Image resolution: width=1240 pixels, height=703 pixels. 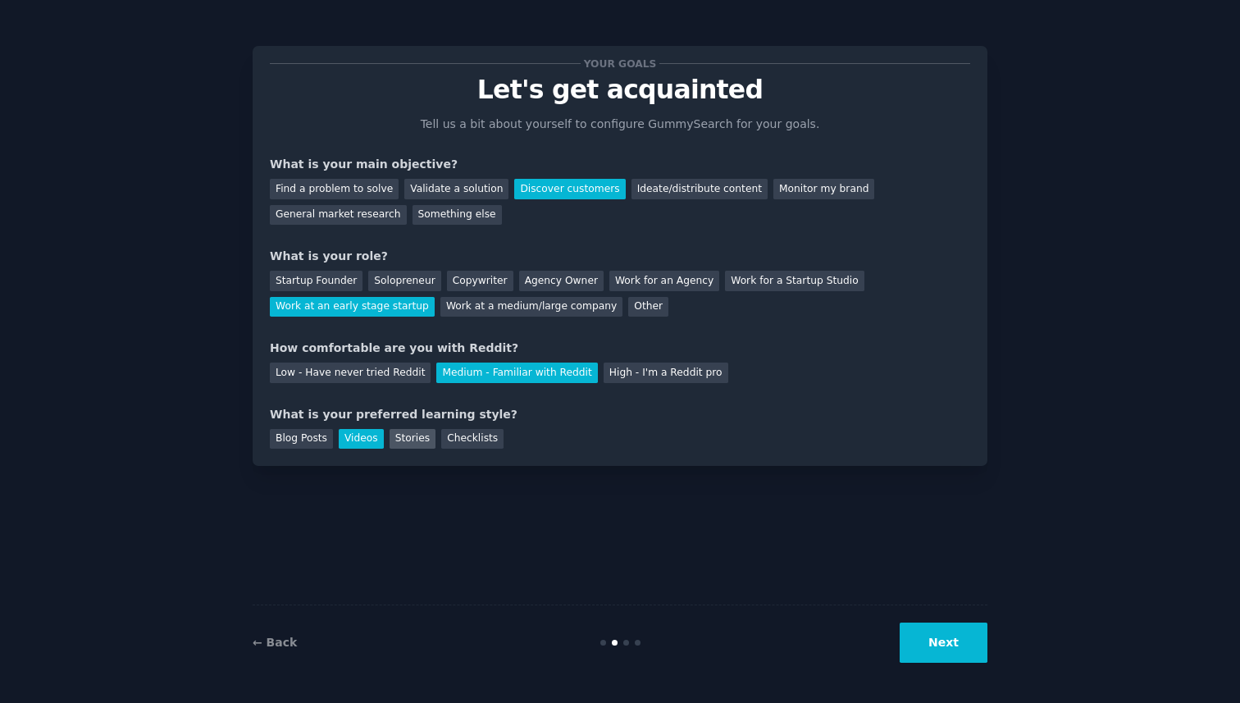 What do you see at coordinates (456, 189) in the screenshot?
I see `div: Validate a solution` at bounding box center [456, 189].